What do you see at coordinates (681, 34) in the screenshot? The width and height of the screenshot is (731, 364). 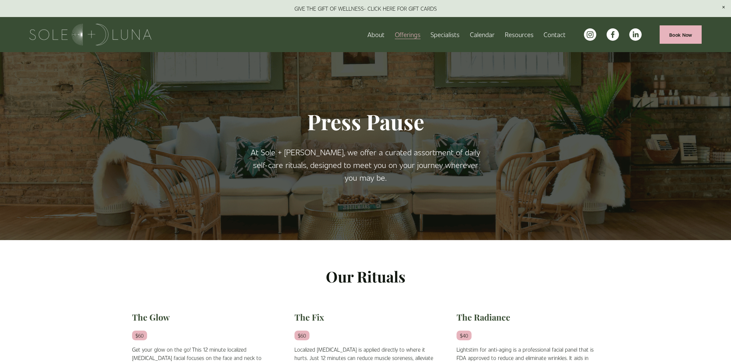 I see `a: Book Now` at bounding box center [681, 34].